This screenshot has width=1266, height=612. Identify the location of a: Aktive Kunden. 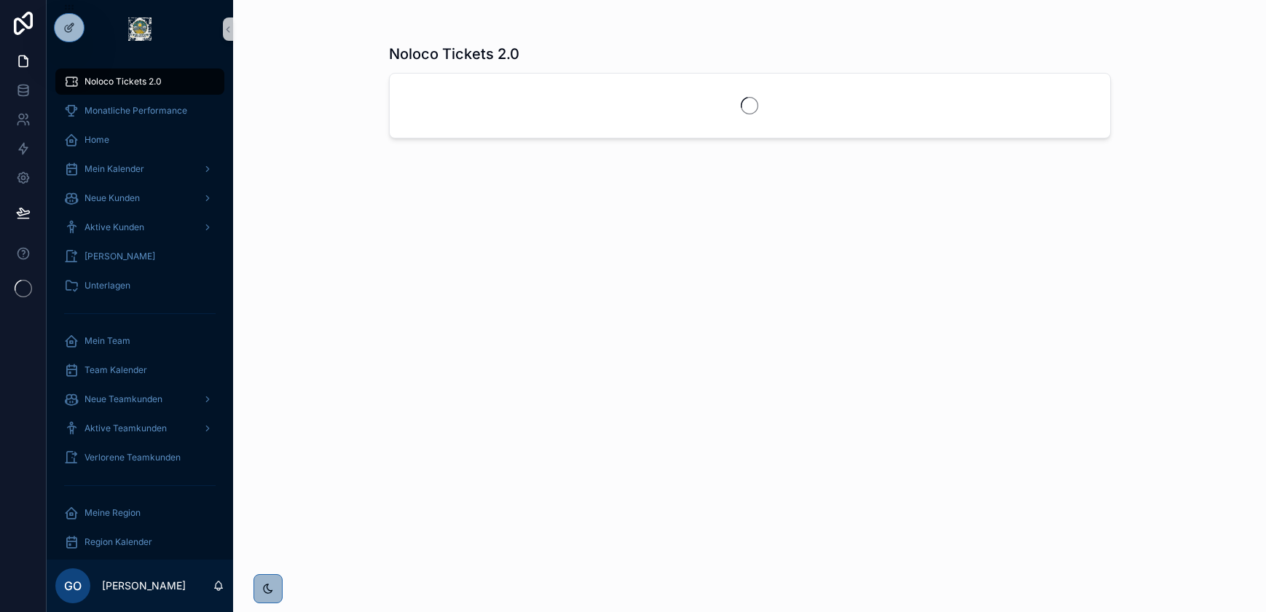
(140, 227).